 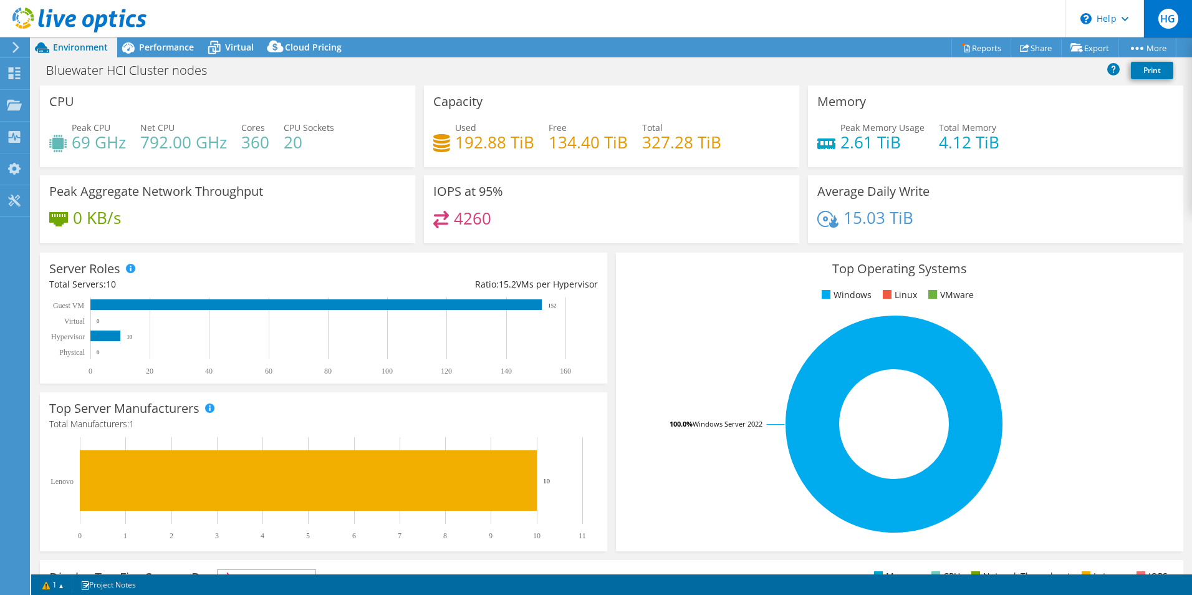 I want to click on text: Guest VM, so click(x=69, y=306).